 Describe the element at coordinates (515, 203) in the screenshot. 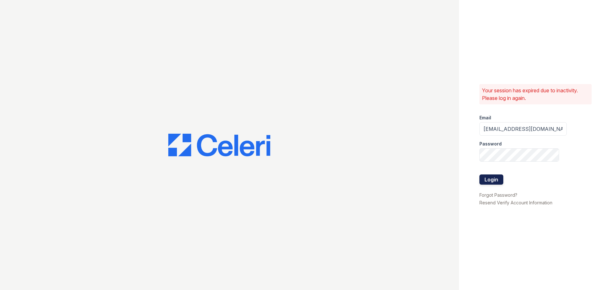

I see `a: Resend Verify Account Information` at that location.